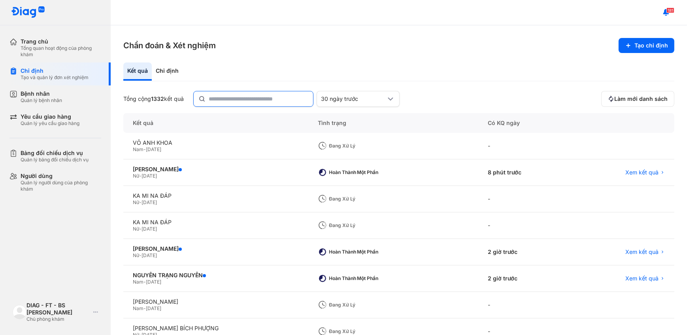 The width and height of the screenshot is (687, 335). I want to click on div: Quản lý người dùng của phòng khám, so click(61, 186).